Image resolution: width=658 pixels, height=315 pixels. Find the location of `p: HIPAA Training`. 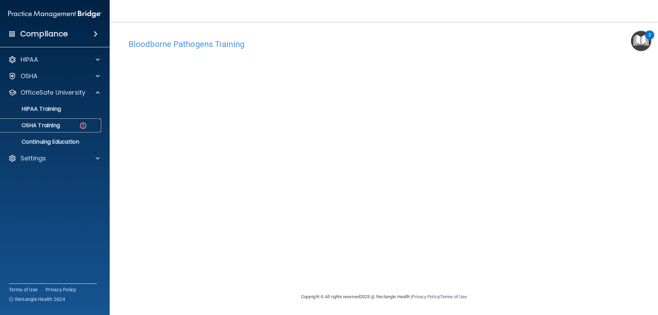

p: HIPAA Training is located at coordinates (33, 109).